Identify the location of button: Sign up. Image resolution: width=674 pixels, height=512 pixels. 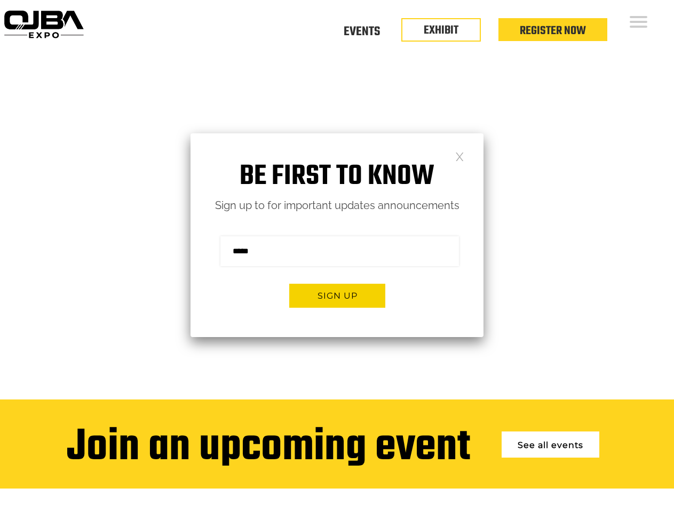
(337, 296).